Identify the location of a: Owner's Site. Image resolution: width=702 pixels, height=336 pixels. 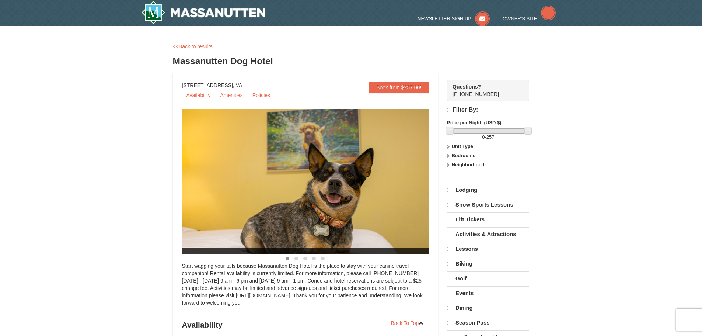
(529, 18).